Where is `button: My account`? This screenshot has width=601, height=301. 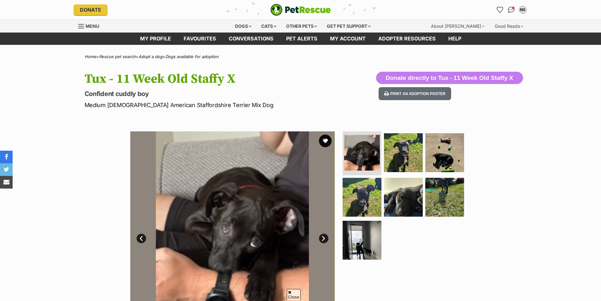 button: My account is located at coordinates (523, 10).